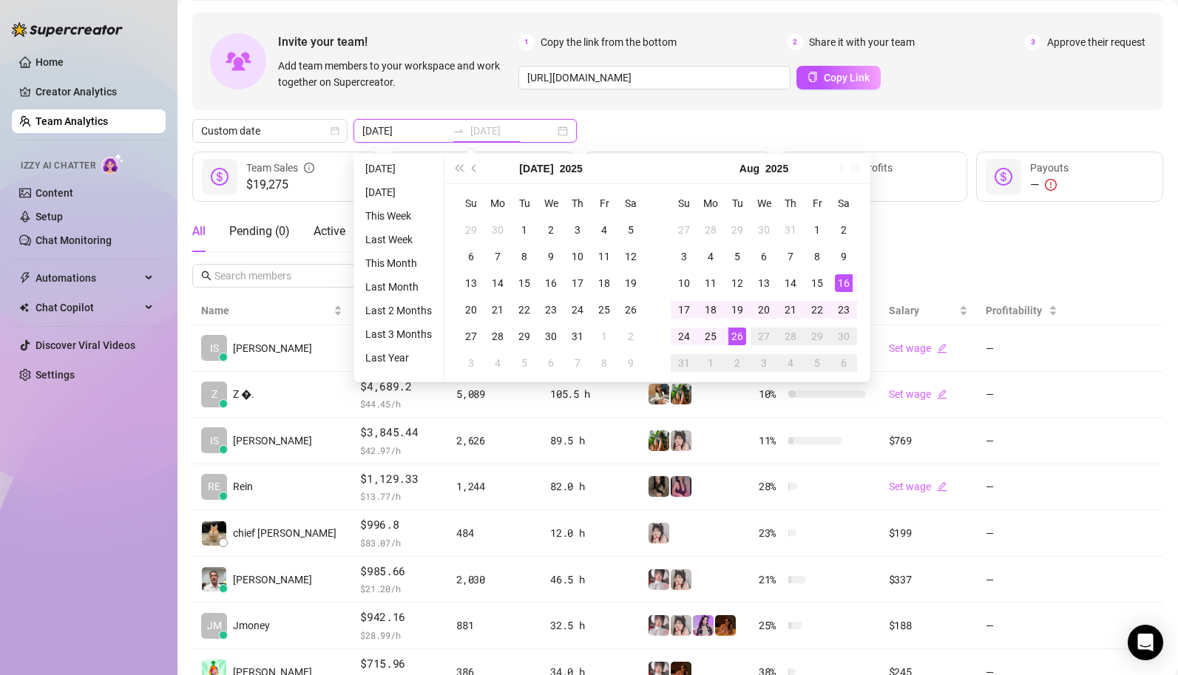 Image resolution: width=1178 pixels, height=675 pixels. Describe the element at coordinates (215, 394) in the screenshot. I see `span: Z` at that location.